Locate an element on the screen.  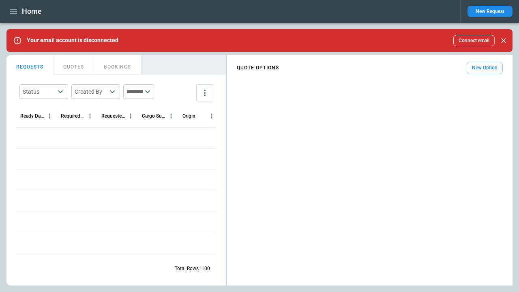
button: BOOKINGS is located at coordinates (118, 65).